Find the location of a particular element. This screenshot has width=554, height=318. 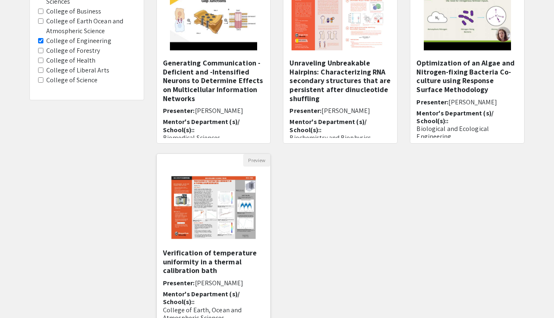

label: College of Liberal Arts is located at coordinates (78, 70).